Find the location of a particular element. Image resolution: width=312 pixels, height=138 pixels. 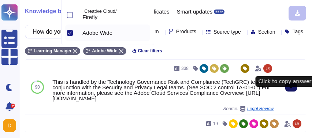

span: 19 is located at coordinates (215, 124).